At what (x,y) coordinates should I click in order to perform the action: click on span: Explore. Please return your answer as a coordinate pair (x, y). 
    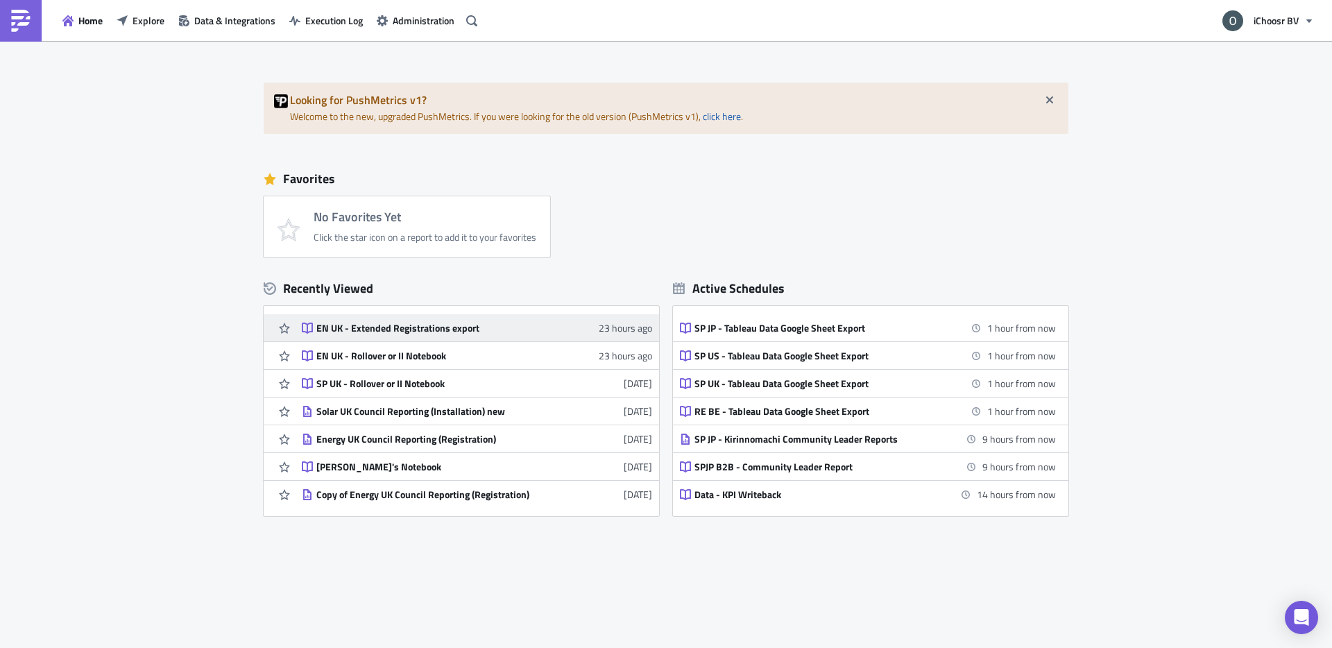
    Looking at the image, I should click on (148, 20).